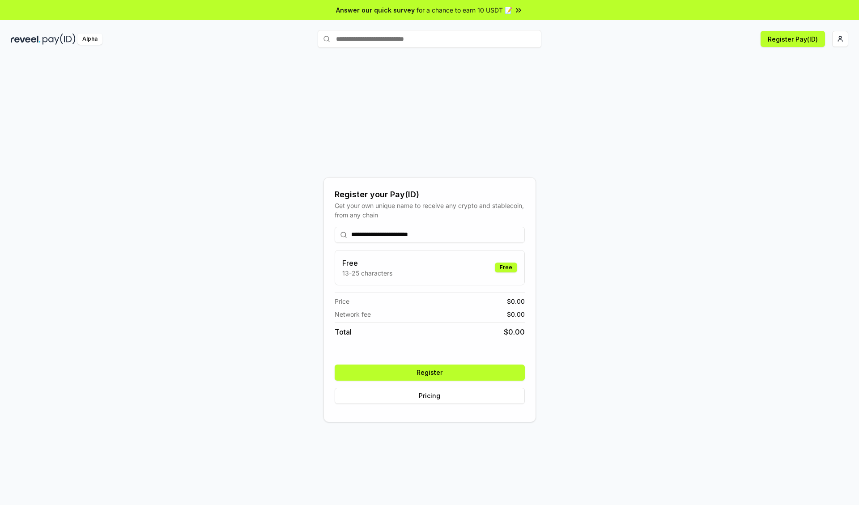  Describe the element at coordinates (367, 263) in the screenshot. I see `h3: Free` at that location.